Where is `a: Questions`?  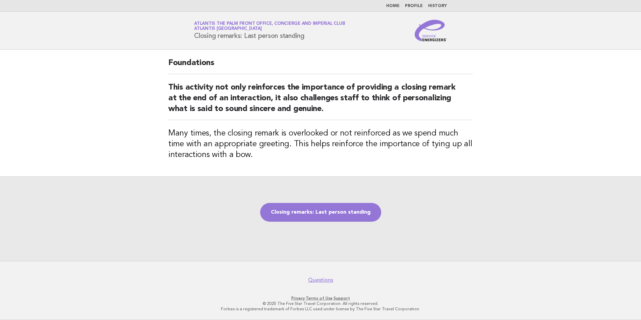 a: Questions is located at coordinates (320, 280).